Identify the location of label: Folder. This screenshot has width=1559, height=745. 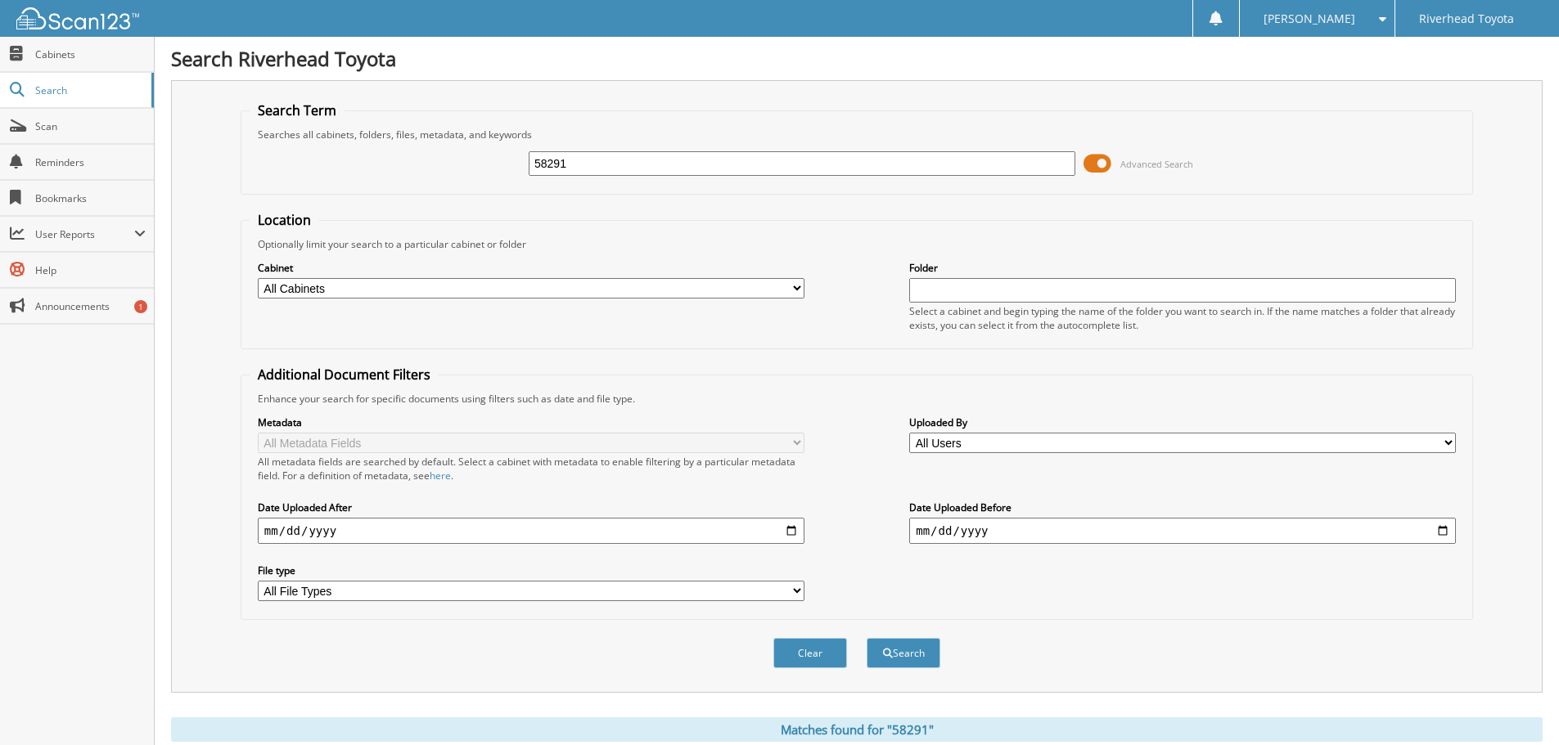
(1182, 268).